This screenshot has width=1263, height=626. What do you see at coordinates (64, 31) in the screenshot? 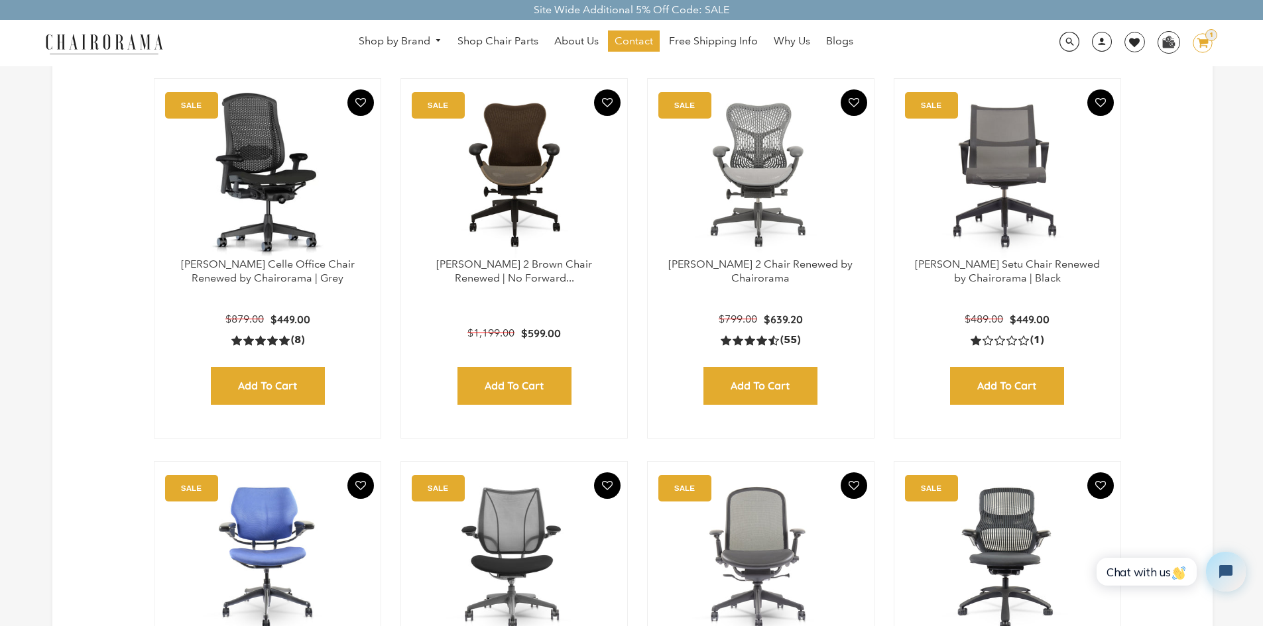
I see `span: Chat with us` at bounding box center [64, 31].